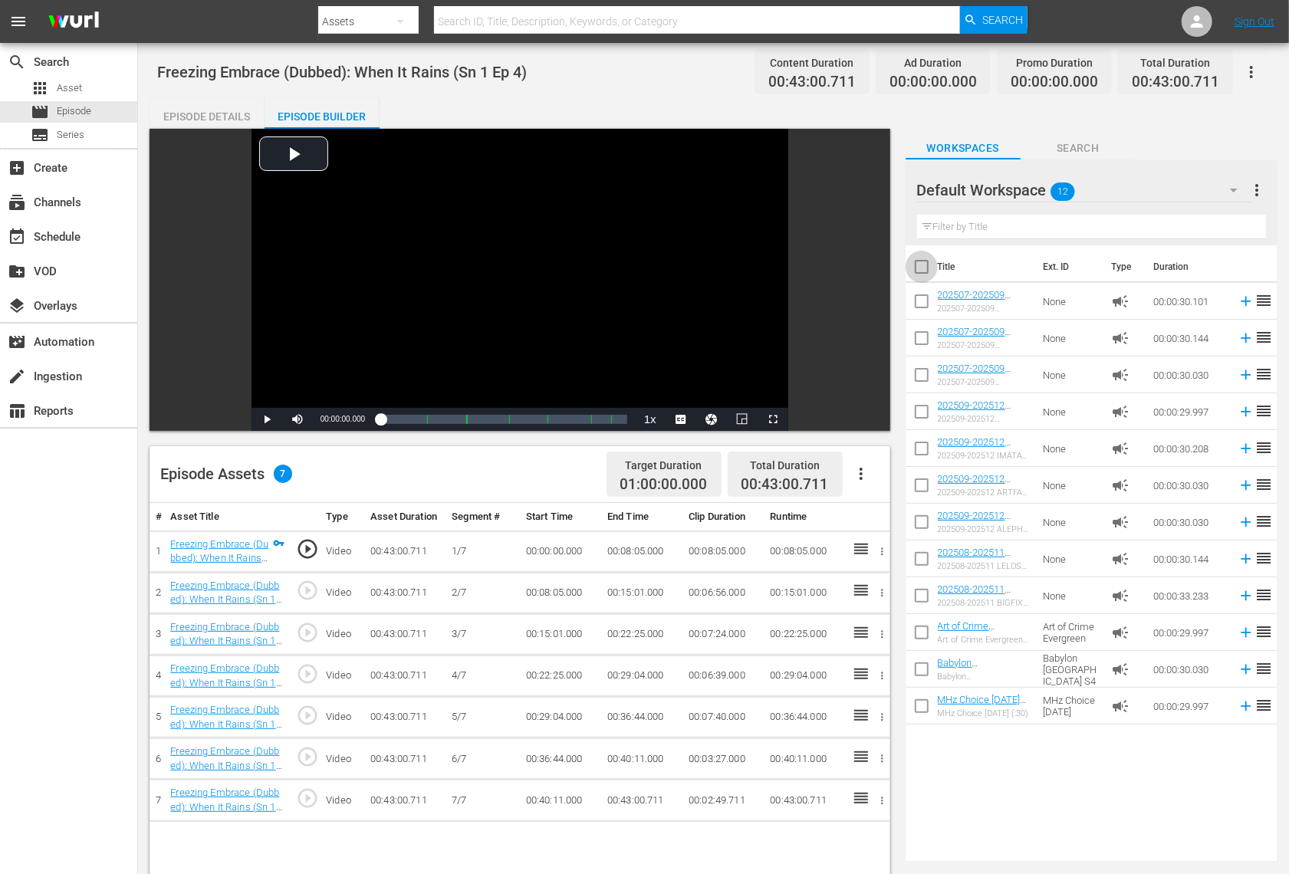 This screenshot has height=874, width=1289. I want to click on td: 5, so click(156, 718).